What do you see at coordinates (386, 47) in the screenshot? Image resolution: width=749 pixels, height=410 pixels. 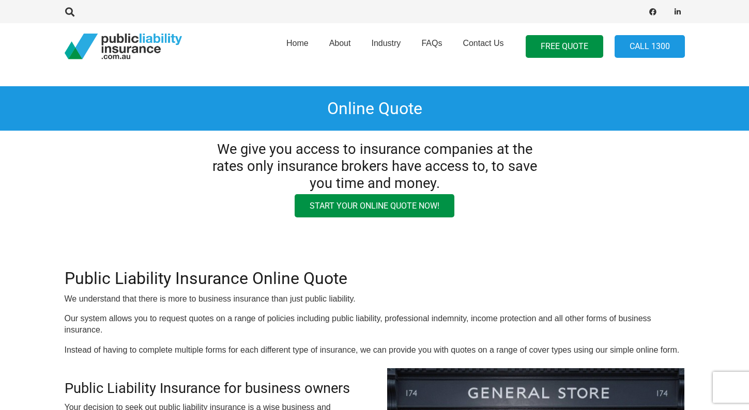 I see `a: Industry` at bounding box center [386, 47].